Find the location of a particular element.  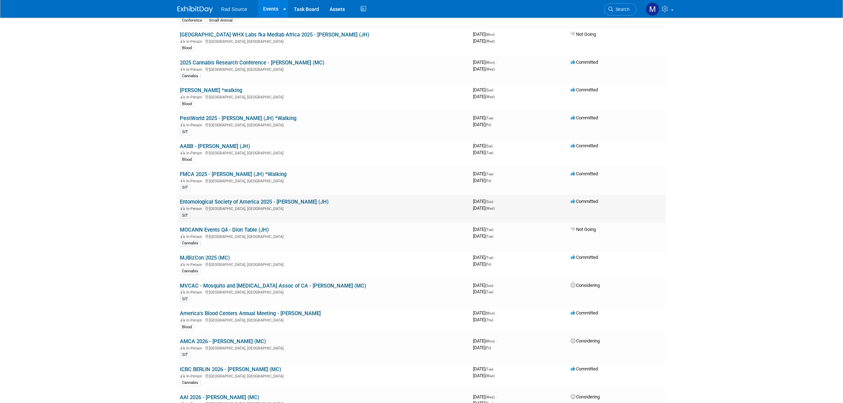

span: (Sat) is located at coordinates (489, 146).